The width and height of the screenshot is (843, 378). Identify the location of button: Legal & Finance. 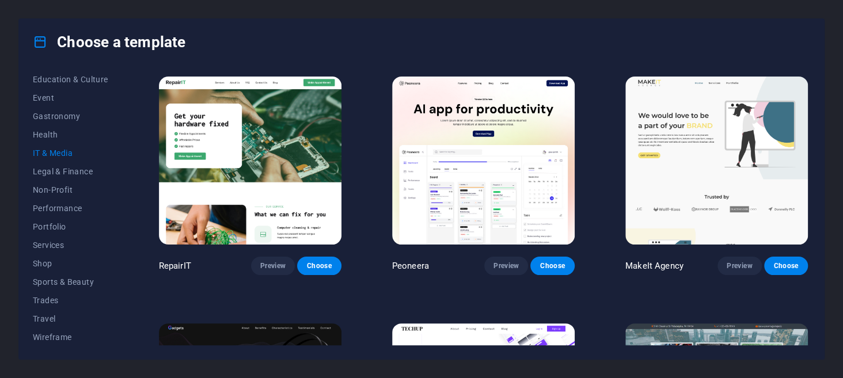
(70, 172).